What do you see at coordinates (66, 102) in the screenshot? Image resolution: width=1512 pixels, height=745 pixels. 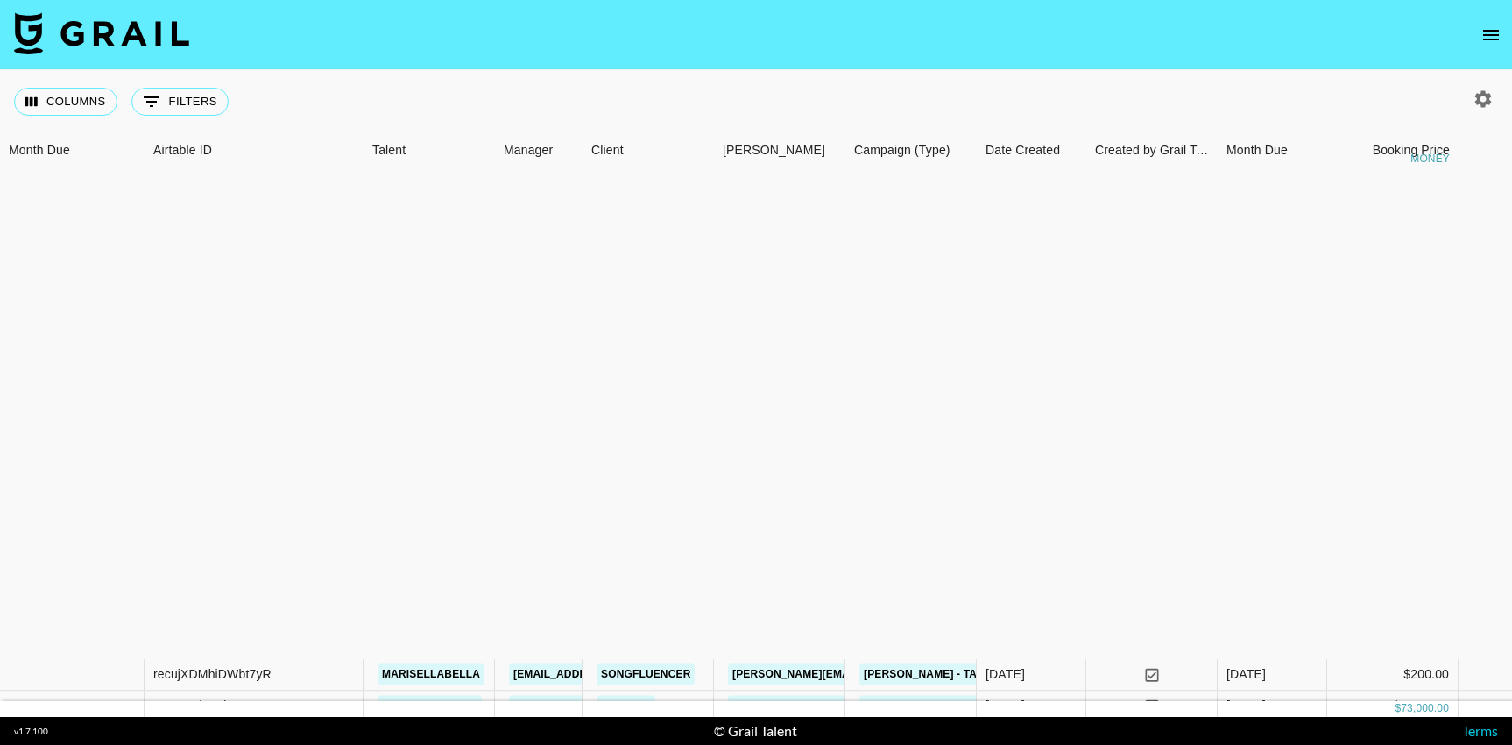 I see `button: Select columns` at bounding box center [66, 102].